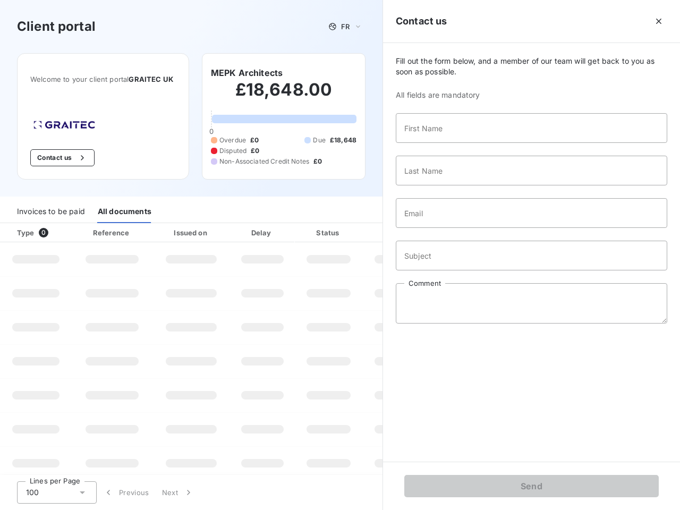  What do you see at coordinates (421, 21) in the screenshot?
I see `h5: Contact us` at bounding box center [421, 21].